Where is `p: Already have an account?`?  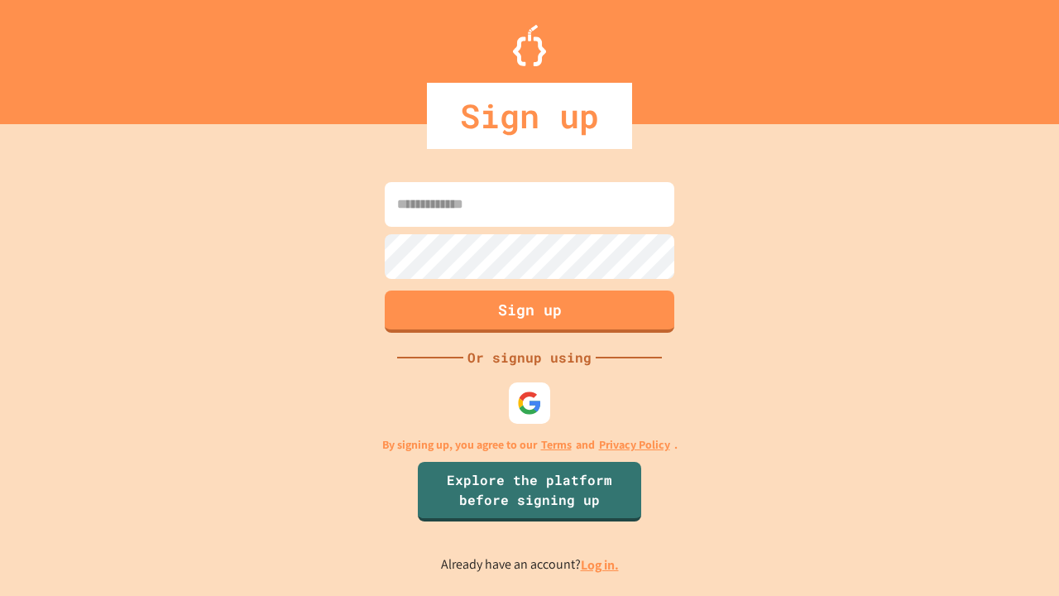
p: Already have an account? is located at coordinates (529, 564).